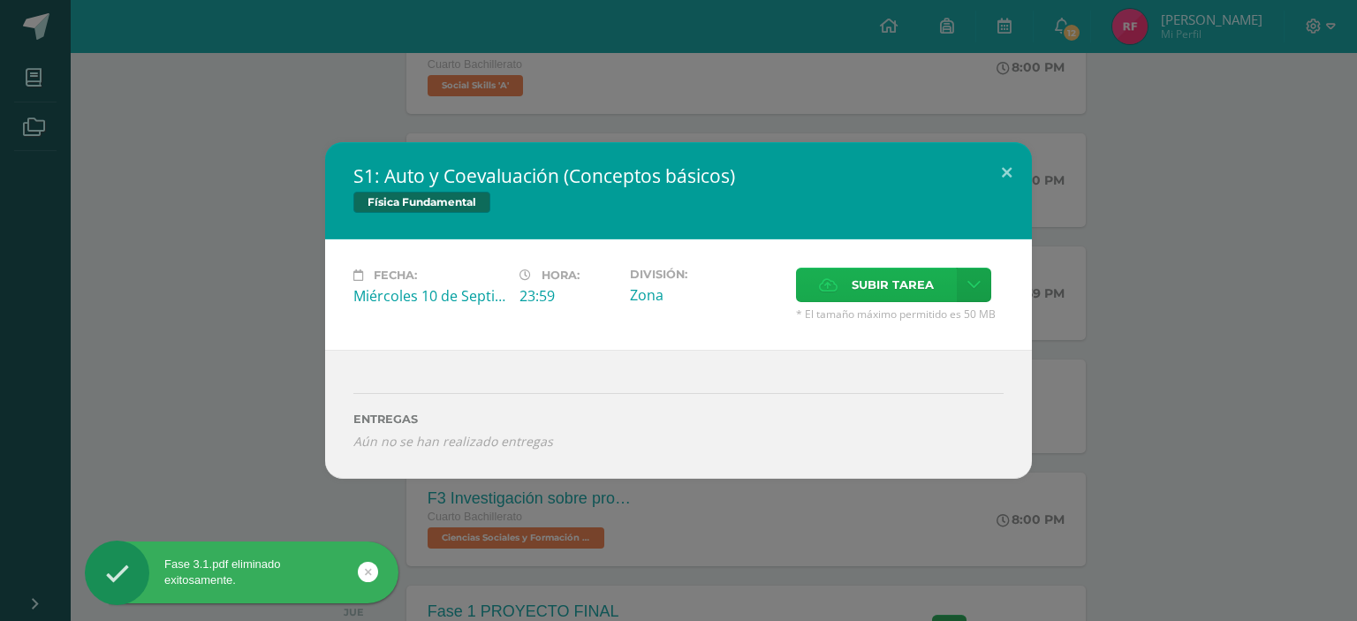 The image size is (1357, 621). What do you see at coordinates (560, 275) in the screenshot?
I see `span: Hora:` at bounding box center [560, 275].